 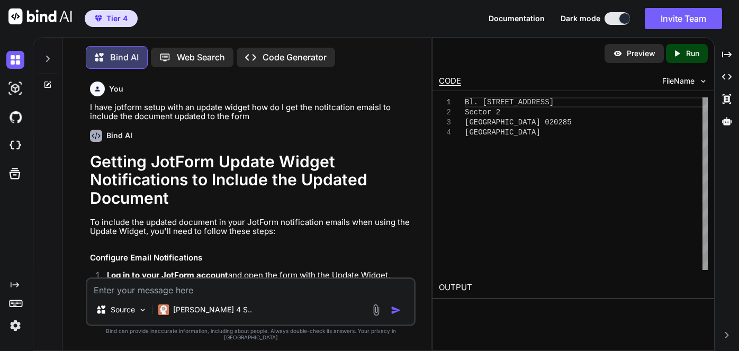 I want to click on span: Tier 4, so click(x=117, y=19).